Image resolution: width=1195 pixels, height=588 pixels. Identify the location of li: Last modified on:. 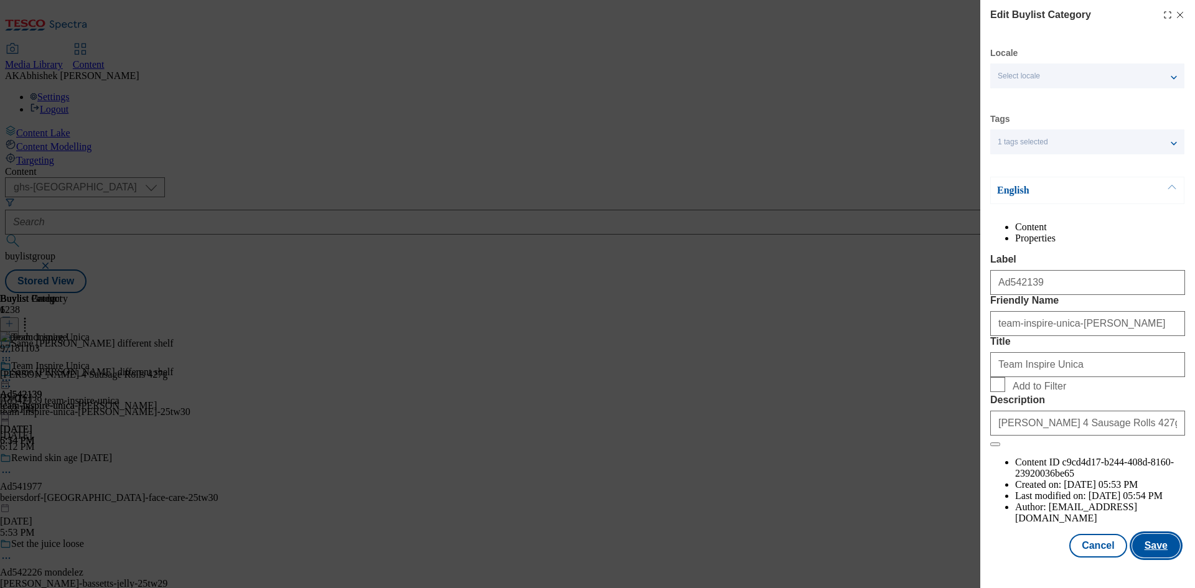
(1100, 496).